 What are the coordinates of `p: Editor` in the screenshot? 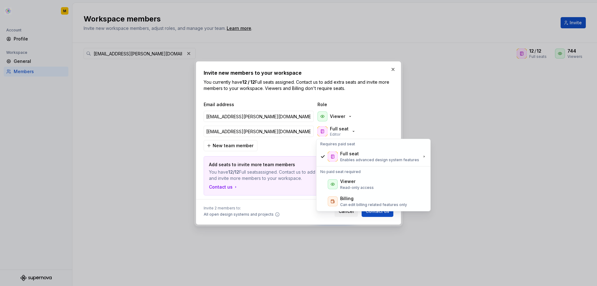 It's located at (335, 134).